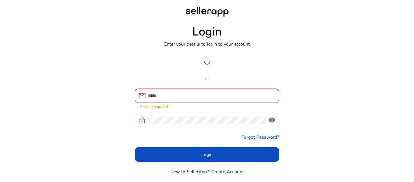  What do you see at coordinates (207, 44) in the screenshot?
I see `p: Enter your details to login to your account` at bounding box center [207, 44].